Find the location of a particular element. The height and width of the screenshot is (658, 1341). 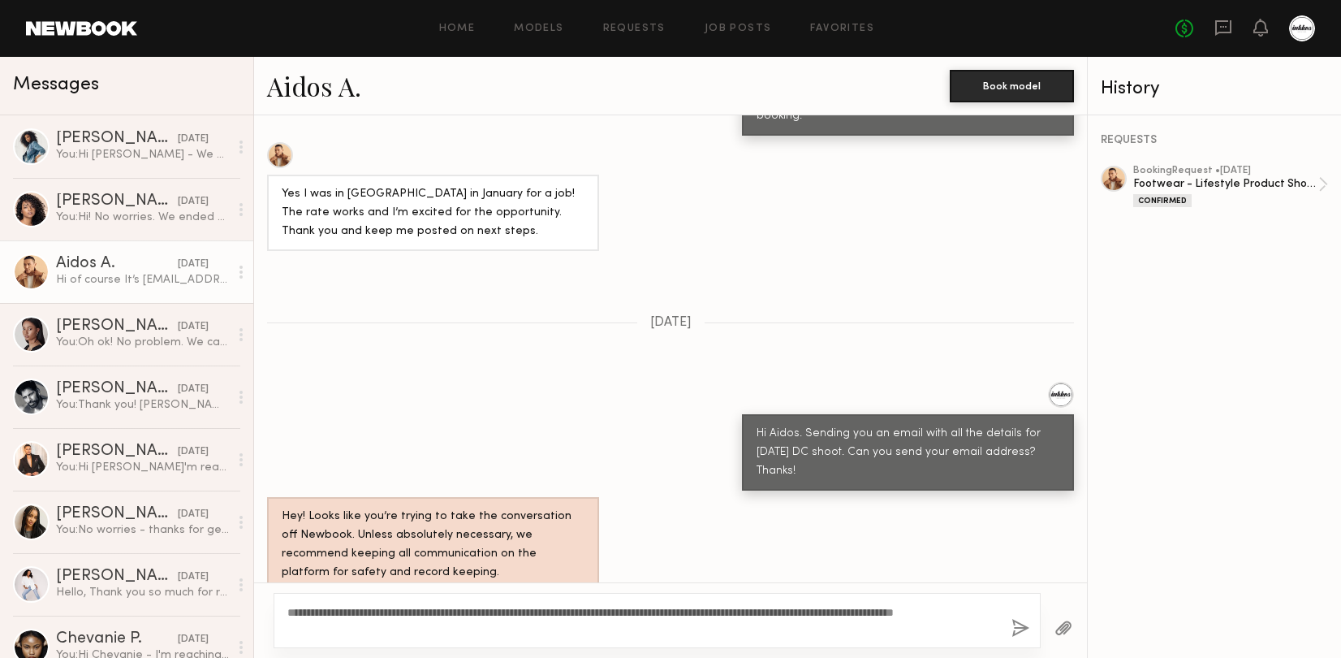

a: Requests is located at coordinates (634, 28).